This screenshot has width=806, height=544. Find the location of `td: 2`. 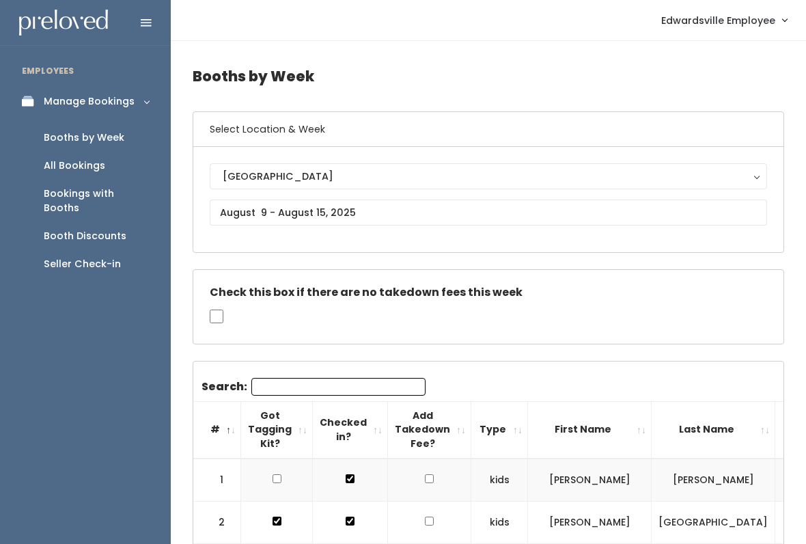

td: 2 is located at coordinates (217, 522).